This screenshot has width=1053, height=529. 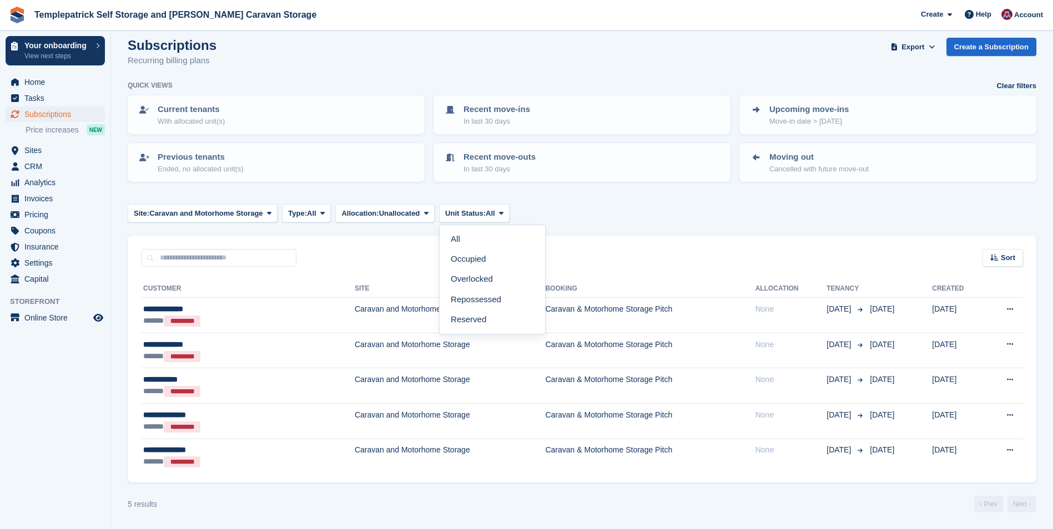 I want to click on span: Capital, so click(x=58, y=279).